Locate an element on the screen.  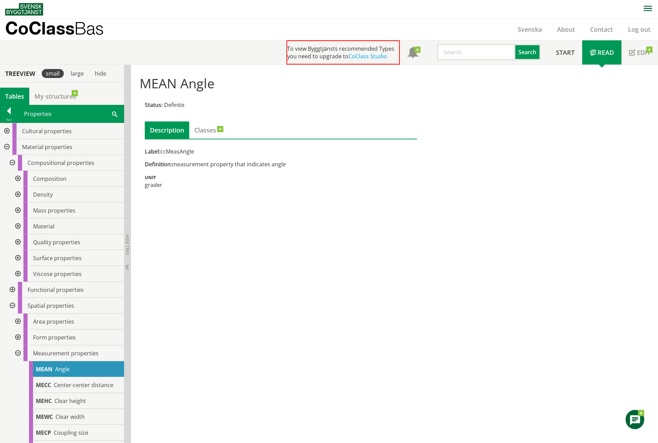
span: Area properties is located at coordinates (53, 321).